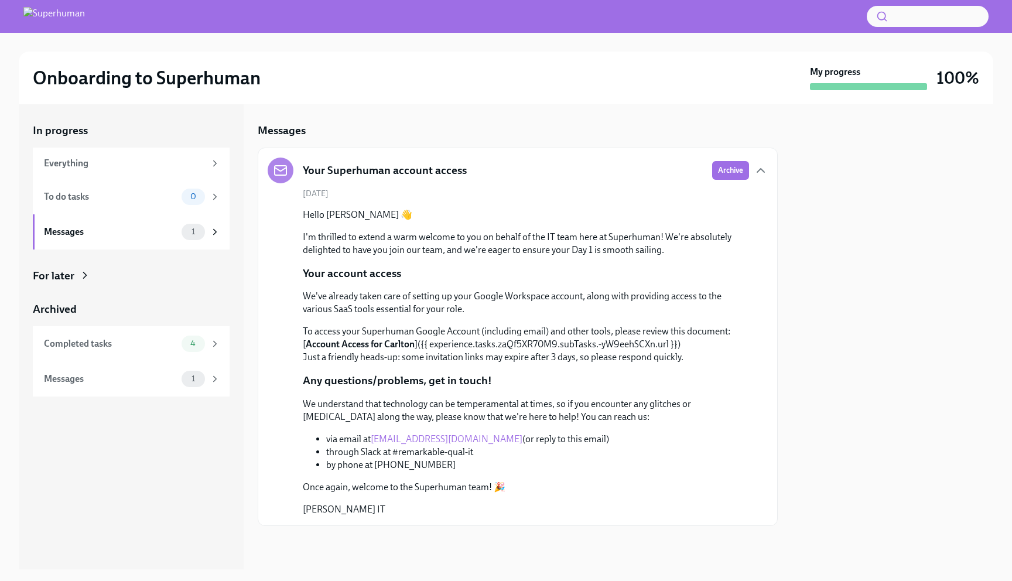 Image resolution: width=1012 pixels, height=581 pixels. What do you see at coordinates (835, 72) in the screenshot?
I see `strong: My progress` at bounding box center [835, 72].